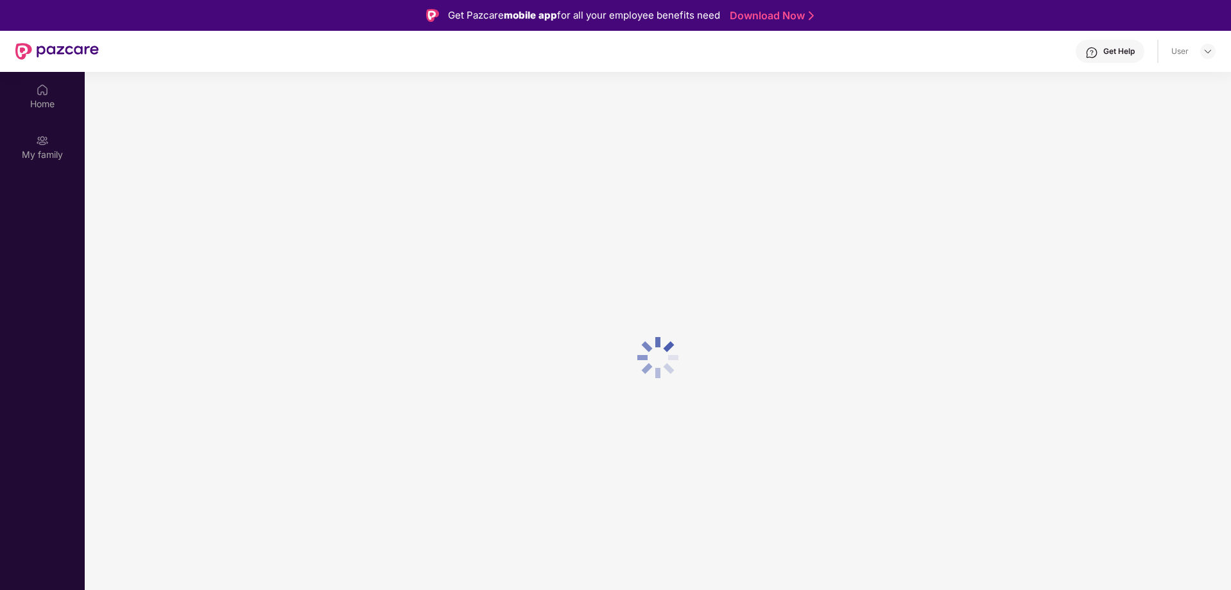 The height and width of the screenshot is (590, 1231). Describe the element at coordinates (1179, 51) in the screenshot. I see `div: User` at that location.